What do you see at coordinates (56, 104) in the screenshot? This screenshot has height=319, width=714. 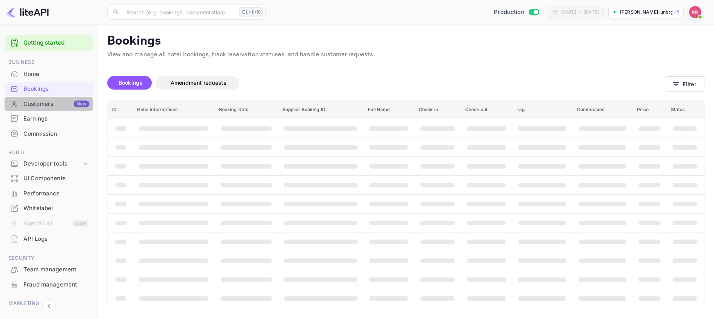 I see `div: Customers` at bounding box center [56, 104].